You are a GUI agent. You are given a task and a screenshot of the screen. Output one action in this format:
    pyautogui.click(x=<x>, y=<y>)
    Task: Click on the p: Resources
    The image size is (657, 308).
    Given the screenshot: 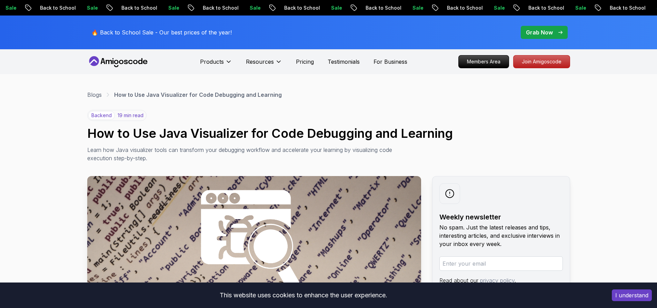 What is the action you would take?
    pyautogui.click(x=260, y=62)
    